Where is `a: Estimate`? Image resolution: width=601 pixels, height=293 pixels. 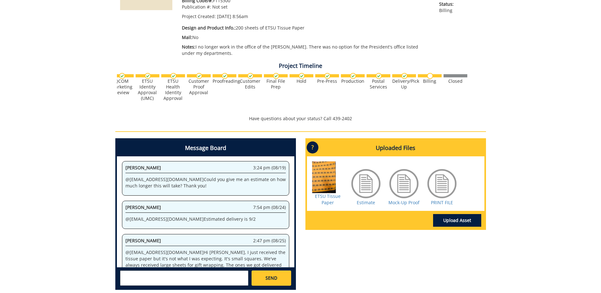 a: Estimate is located at coordinates (366, 202).